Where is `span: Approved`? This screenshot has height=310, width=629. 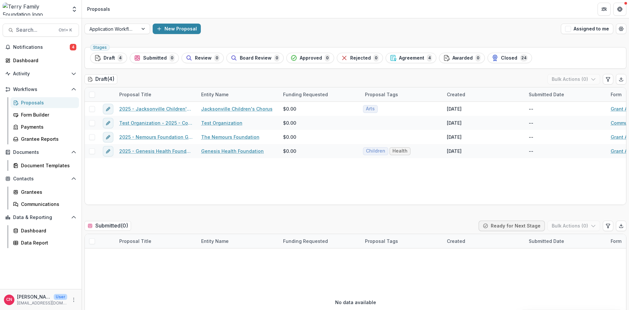
span: Approved is located at coordinates (311, 58).